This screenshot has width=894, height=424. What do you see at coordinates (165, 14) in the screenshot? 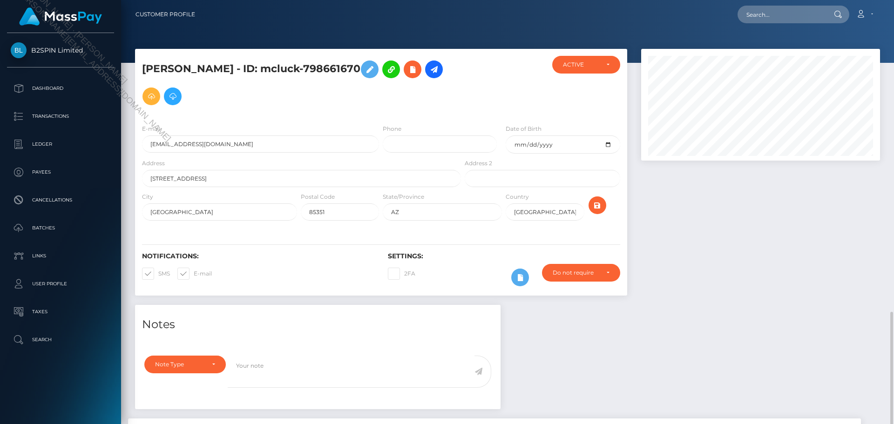
I see `a: Customer Profile` at bounding box center [165, 14].